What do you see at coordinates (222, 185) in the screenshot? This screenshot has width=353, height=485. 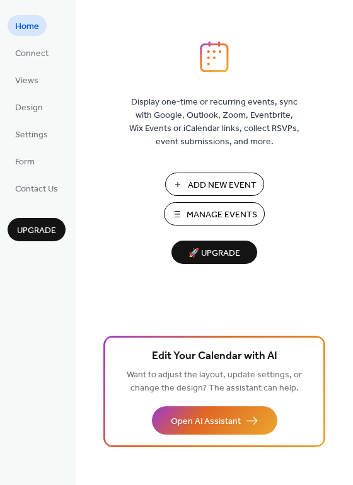 I see `span: Add New Event` at bounding box center [222, 185].